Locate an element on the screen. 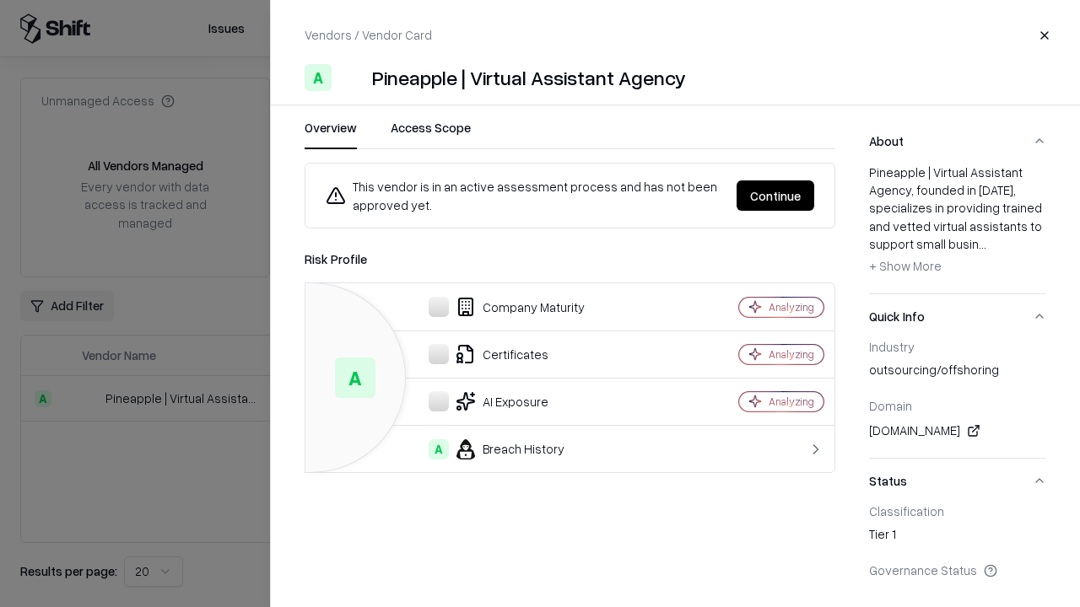  button: Quick Info is located at coordinates (957, 316).